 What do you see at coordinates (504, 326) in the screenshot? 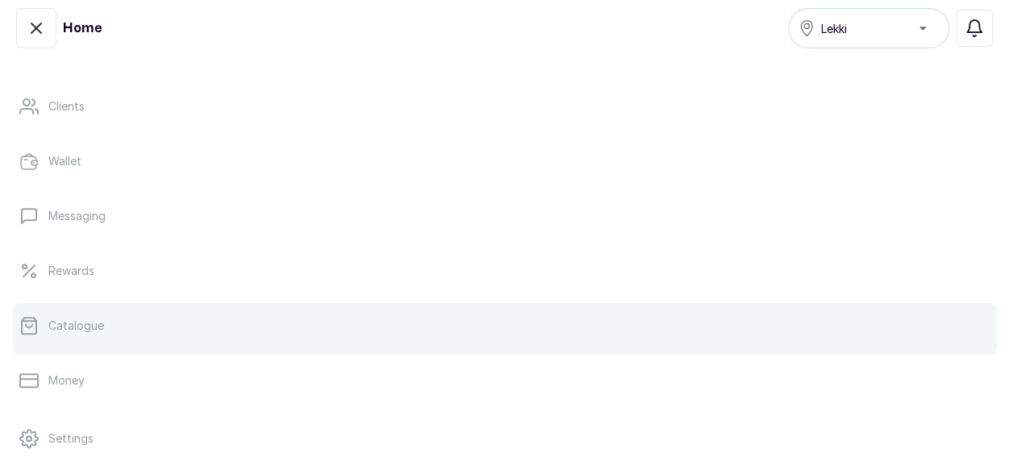
I see `a: Catalogue` at bounding box center [504, 326].